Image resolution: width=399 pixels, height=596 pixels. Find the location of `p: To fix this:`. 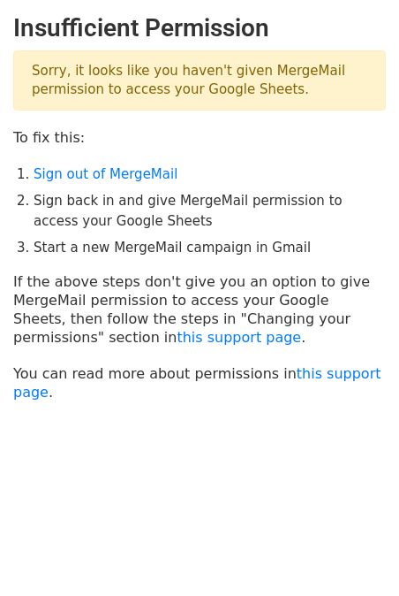

p: To fix this: is located at coordinates (200, 137).